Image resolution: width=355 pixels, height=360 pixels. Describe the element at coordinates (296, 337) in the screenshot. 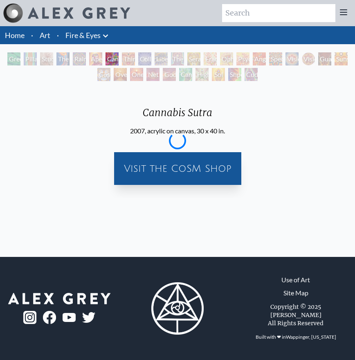

I see `div: Built with ❤ in` at that location.